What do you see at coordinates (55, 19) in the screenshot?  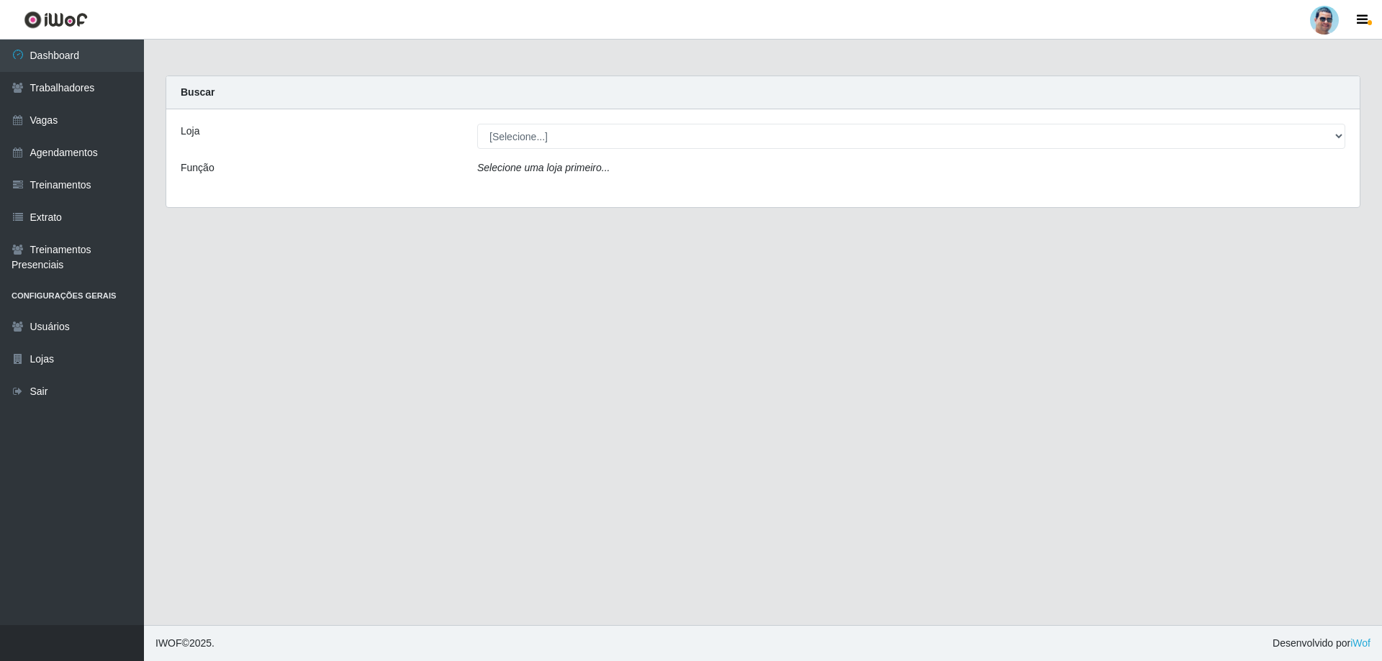 I see `img: CoreUI Logo` at bounding box center [55, 19].